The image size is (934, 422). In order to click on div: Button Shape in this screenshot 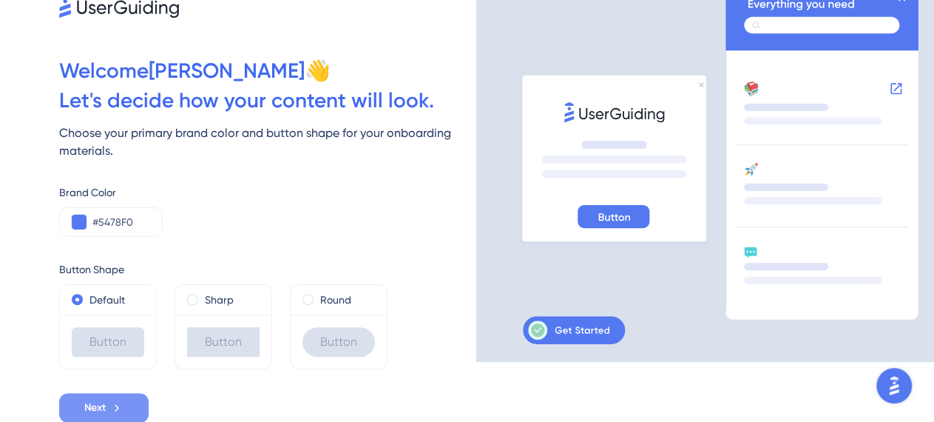, I will do `click(268, 269)`.